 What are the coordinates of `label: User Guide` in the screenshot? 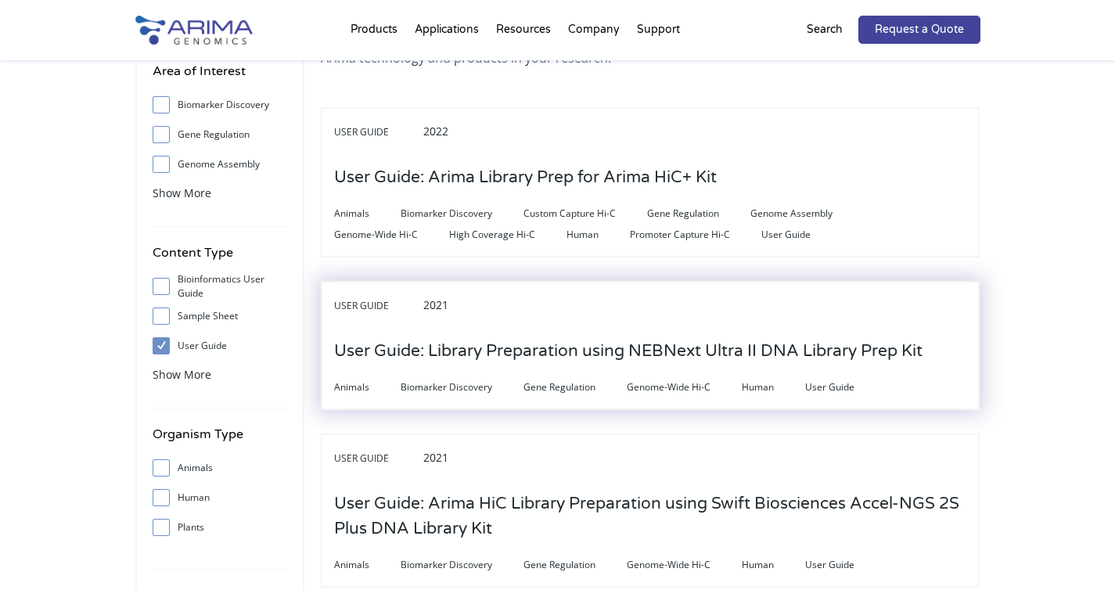 It's located at (220, 346).